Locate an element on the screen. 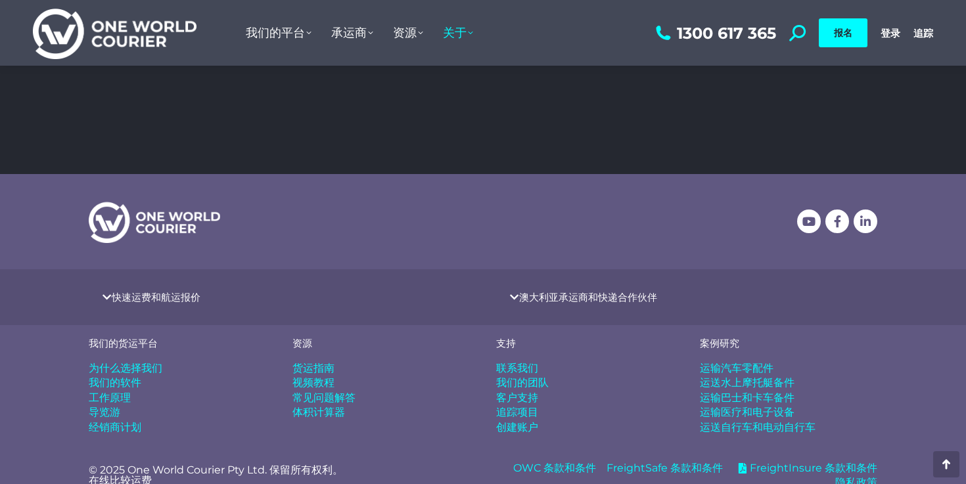 The width and height of the screenshot is (966, 484). a: 1300 617 365 is located at coordinates (714, 33).